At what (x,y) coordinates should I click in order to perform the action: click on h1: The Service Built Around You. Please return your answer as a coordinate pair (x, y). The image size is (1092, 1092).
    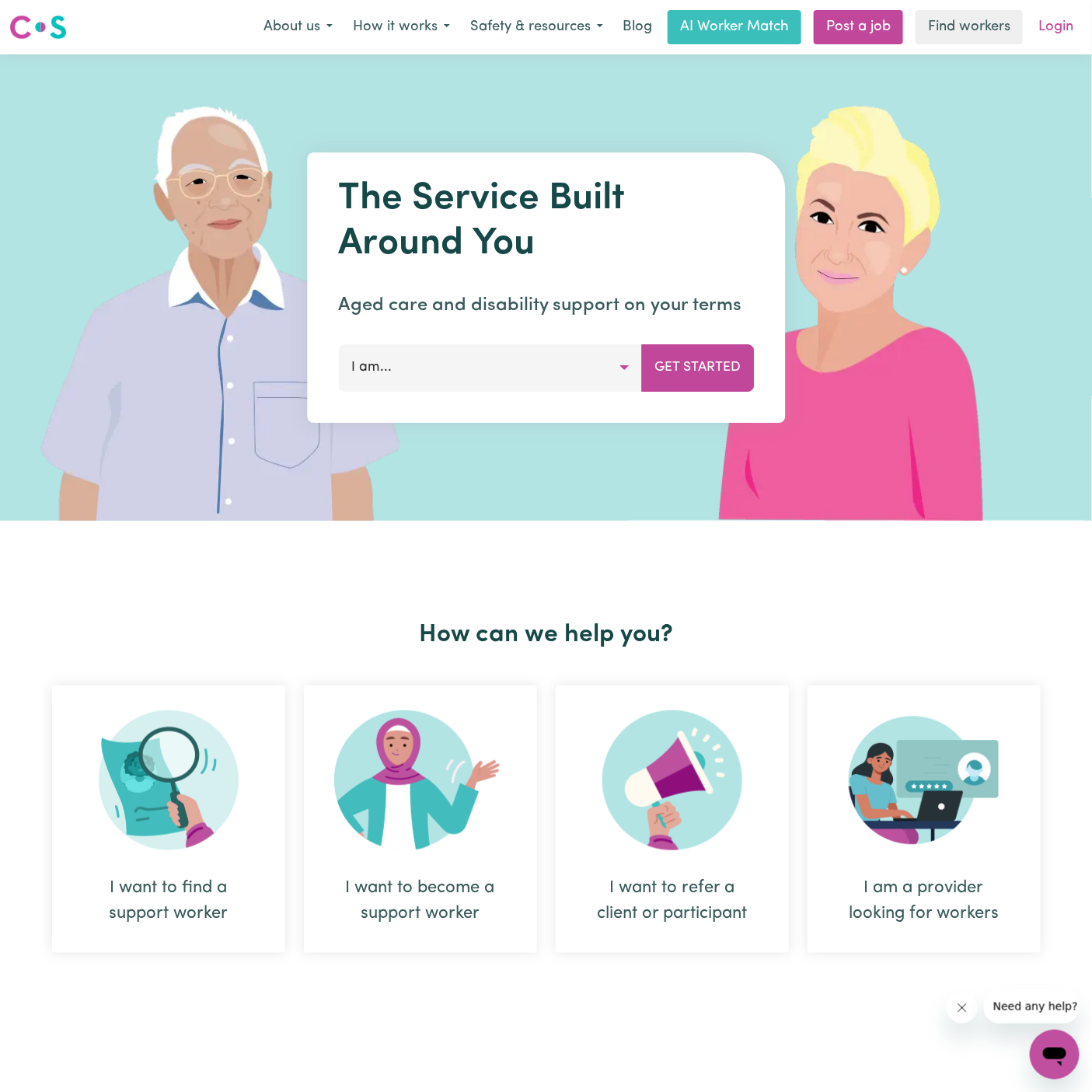
    Looking at the image, I should click on (546, 221).